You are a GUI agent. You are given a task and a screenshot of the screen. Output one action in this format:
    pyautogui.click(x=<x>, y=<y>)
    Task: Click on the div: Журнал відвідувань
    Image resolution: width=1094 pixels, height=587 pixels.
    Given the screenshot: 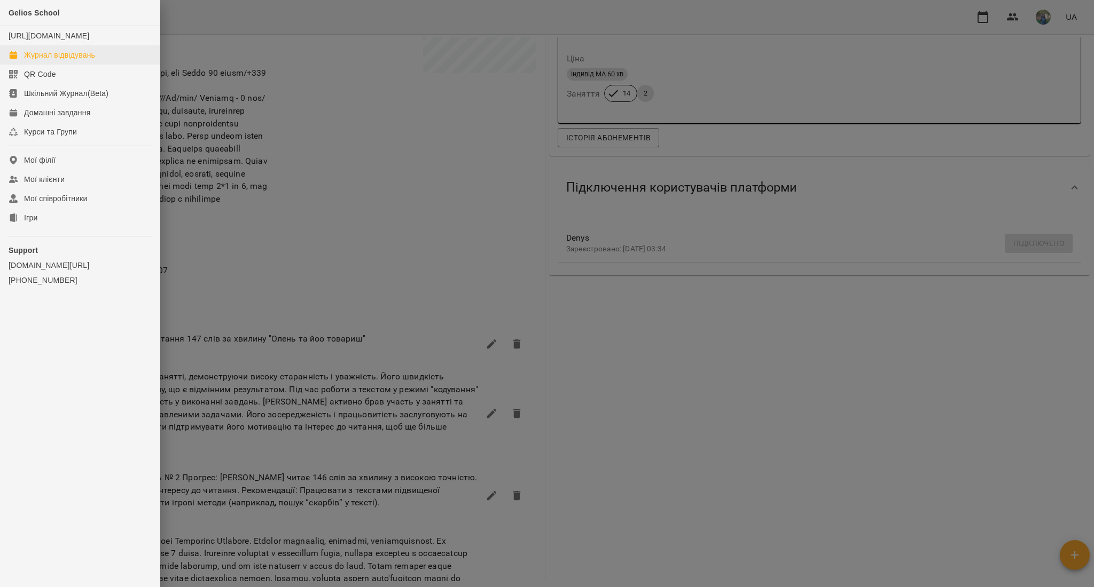 What is the action you would take?
    pyautogui.click(x=59, y=55)
    